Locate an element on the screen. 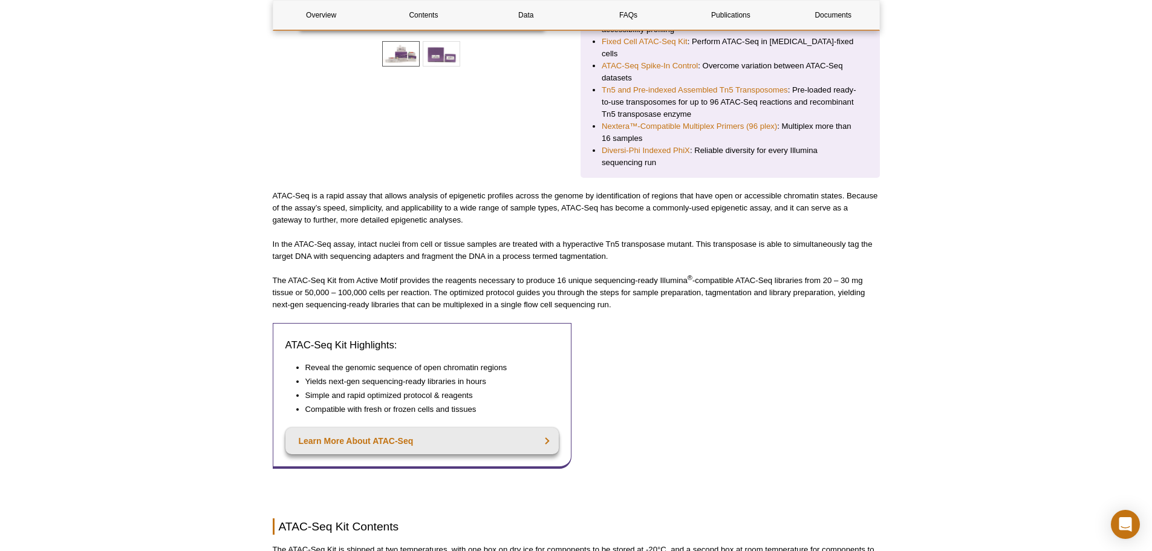  li: : Pre-loaded ready-to-use transposomes for up to 96 ATAC-Seq reactions and recombinant Tn5 transp... is located at coordinates (730, 102).